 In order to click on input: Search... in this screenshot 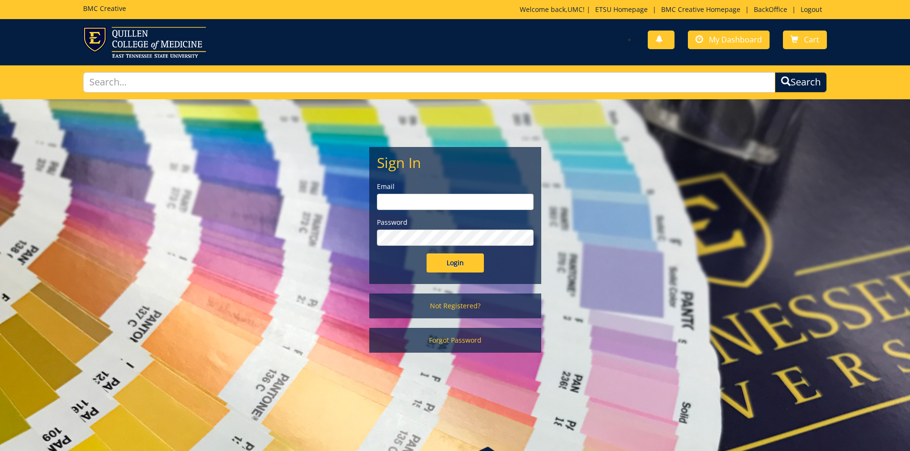, I will do `click(429, 82)`.